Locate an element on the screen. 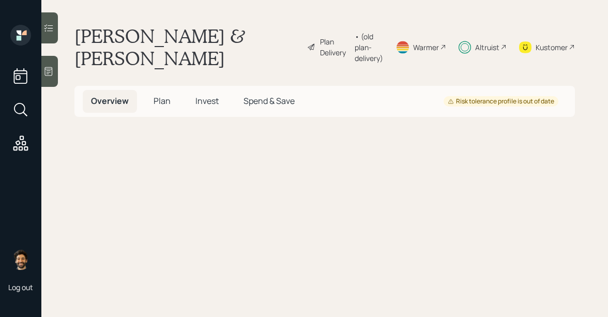 This screenshot has width=608, height=317. div: Plan Delivery is located at coordinates (335, 47).